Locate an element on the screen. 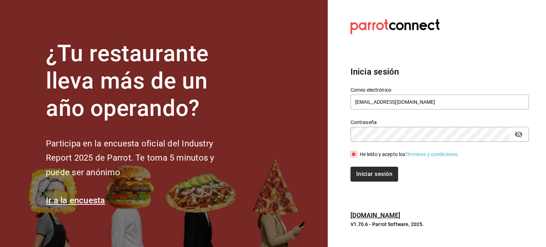 This screenshot has width=546, height=247. input: Ingresa tu correo electrónico is located at coordinates (440, 102).